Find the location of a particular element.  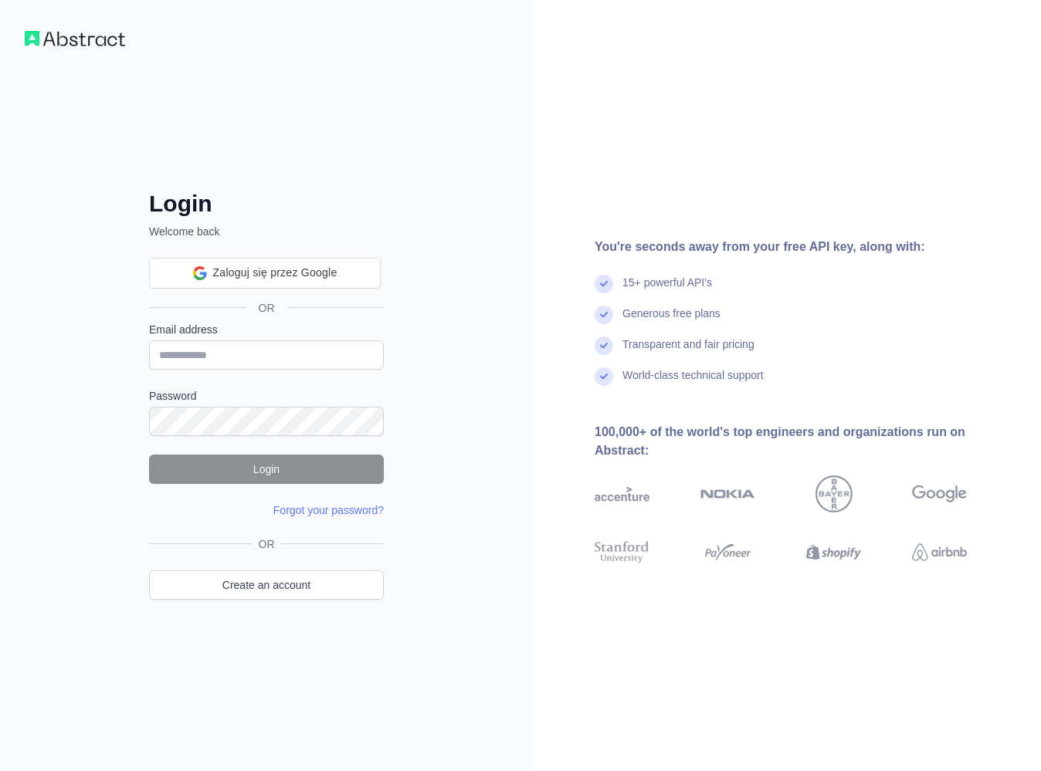

img: shopify is located at coordinates (833, 553).